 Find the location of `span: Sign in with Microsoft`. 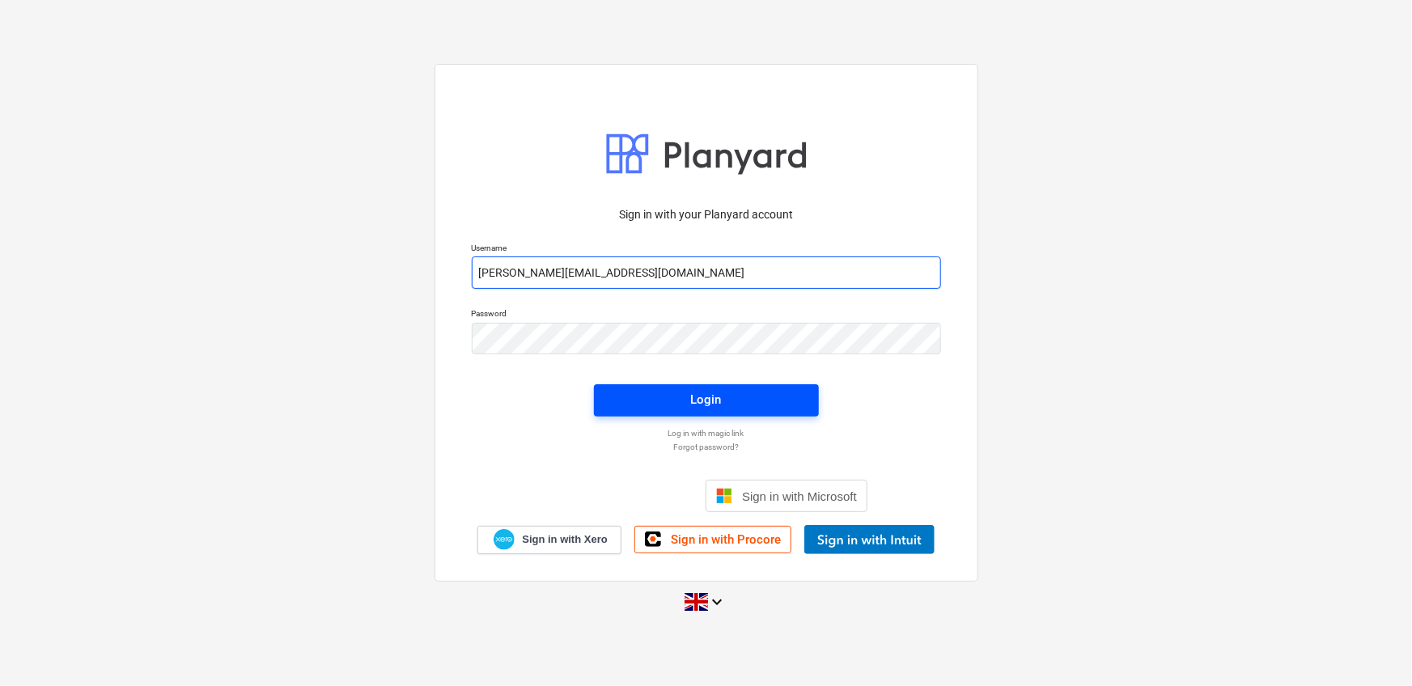

span: Sign in with Microsoft is located at coordinates (799, 496).